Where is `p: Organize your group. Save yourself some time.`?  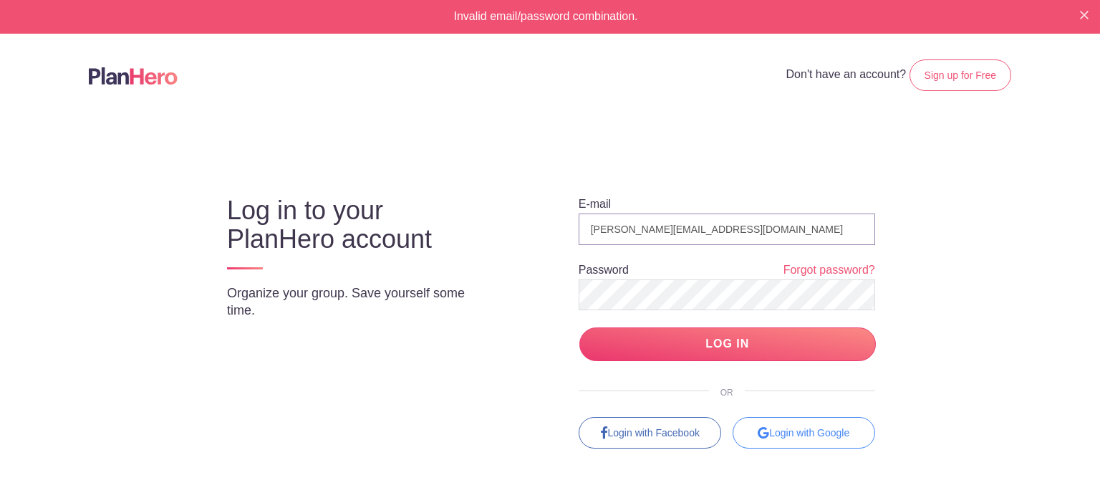
p: Organize your group. Save yourself some time. is located at coordinates (362, 302).